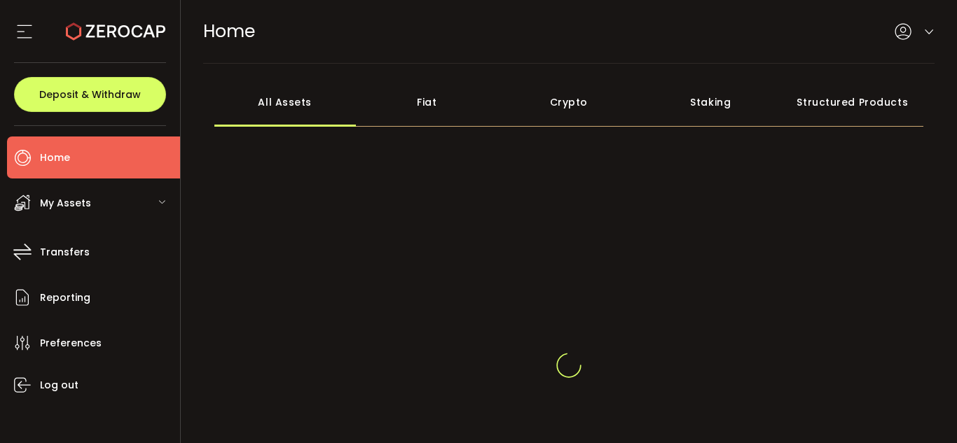  Describe the element at coordinates (852, 102) in the screenshot. I see `div: Structured Products` at that location.